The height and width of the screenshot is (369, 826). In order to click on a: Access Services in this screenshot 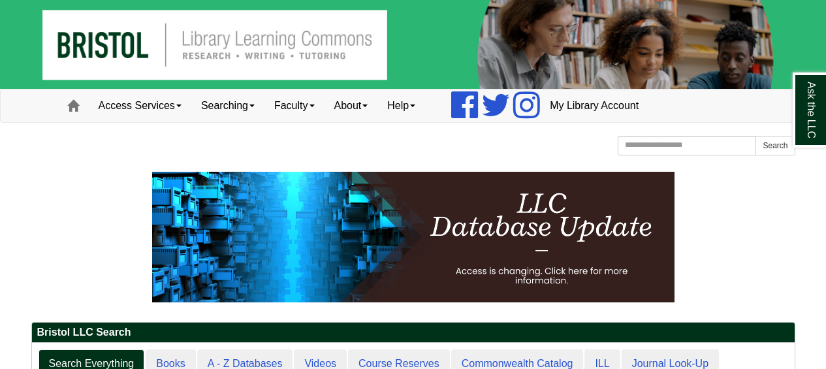, I will do `click(140, 106)`.